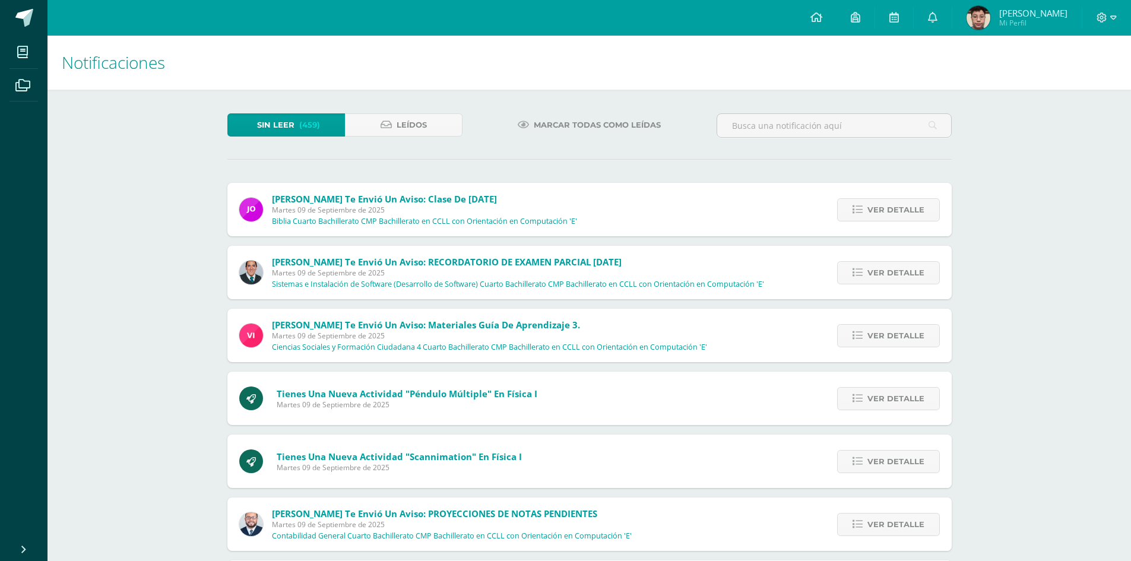  I want to click on img: bd6d0aa147d20350c4821b7c643124fa.png, so click(251, 335).